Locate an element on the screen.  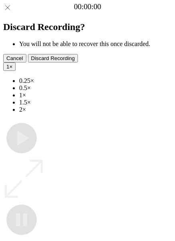
li: 1× is located at coordinates (96, 95).